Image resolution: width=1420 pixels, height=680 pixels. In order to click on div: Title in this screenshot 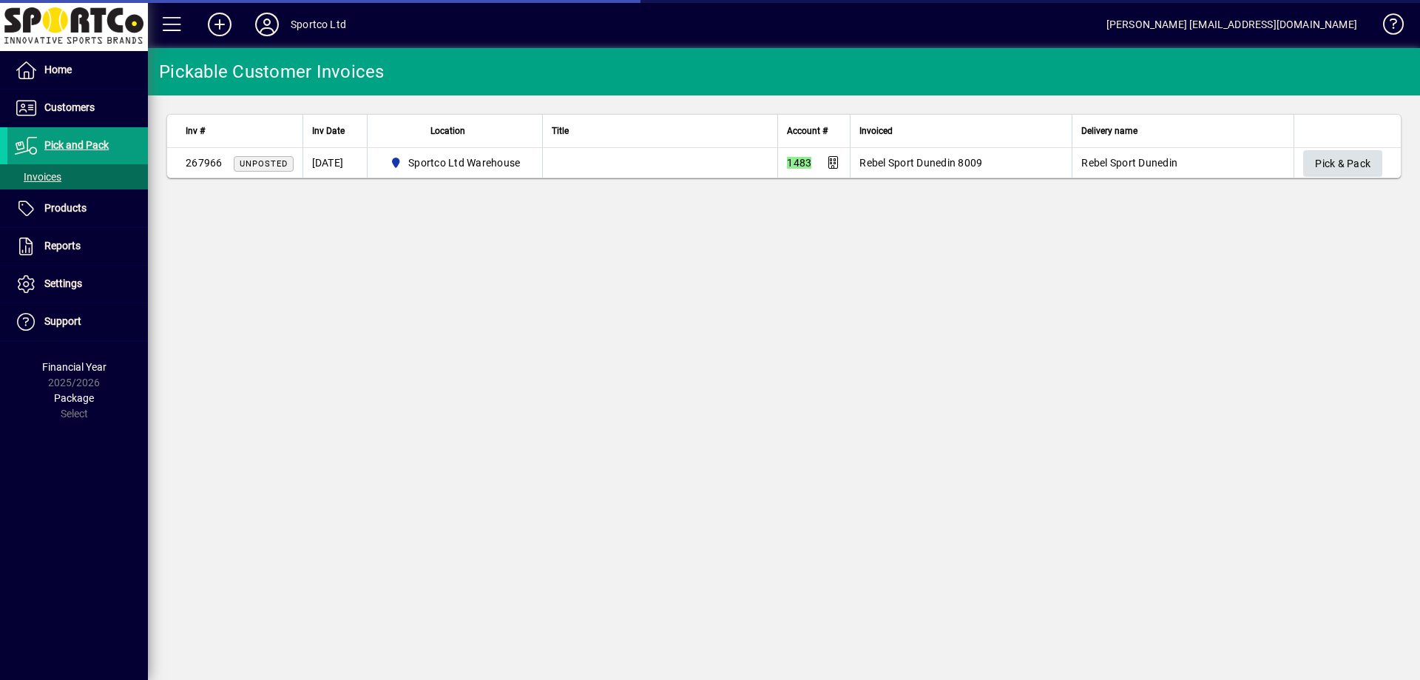, I will do `click(660, 131)`.